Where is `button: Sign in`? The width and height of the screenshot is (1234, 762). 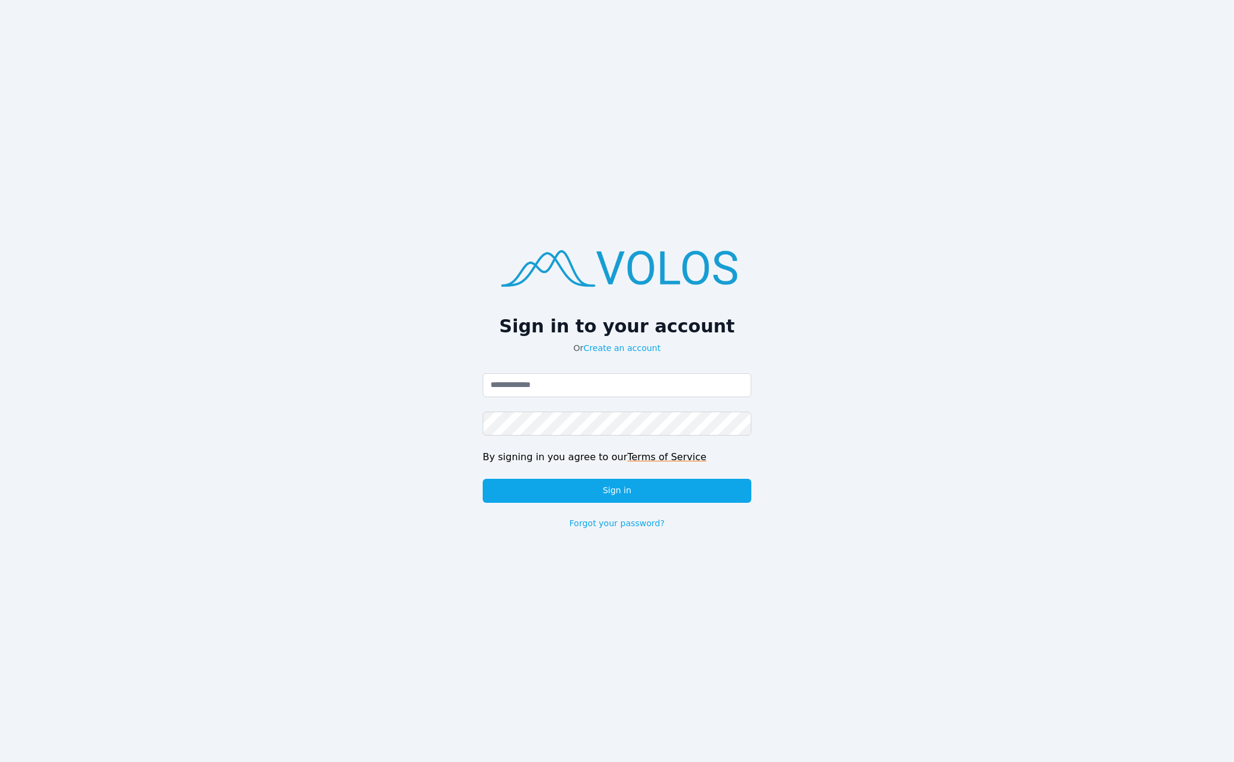 button: Sign in is located at coordinates (617, 491).